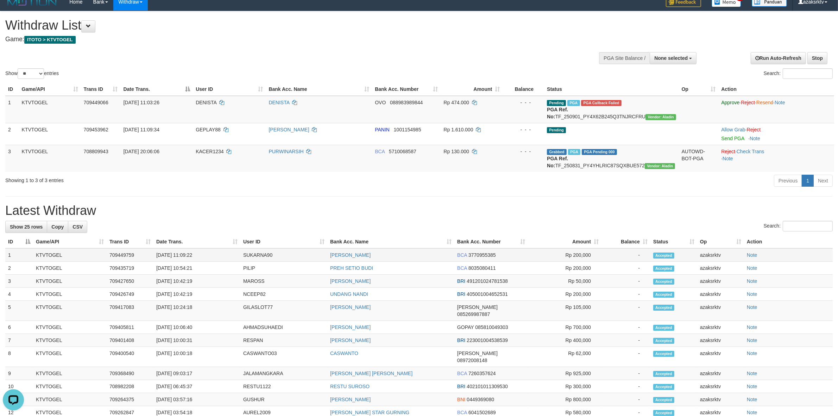 The height and width of the screenshot is (416, 838). Describe the element at coordinates (19, 373) in the screenshot. I see `td: 9` at that location.